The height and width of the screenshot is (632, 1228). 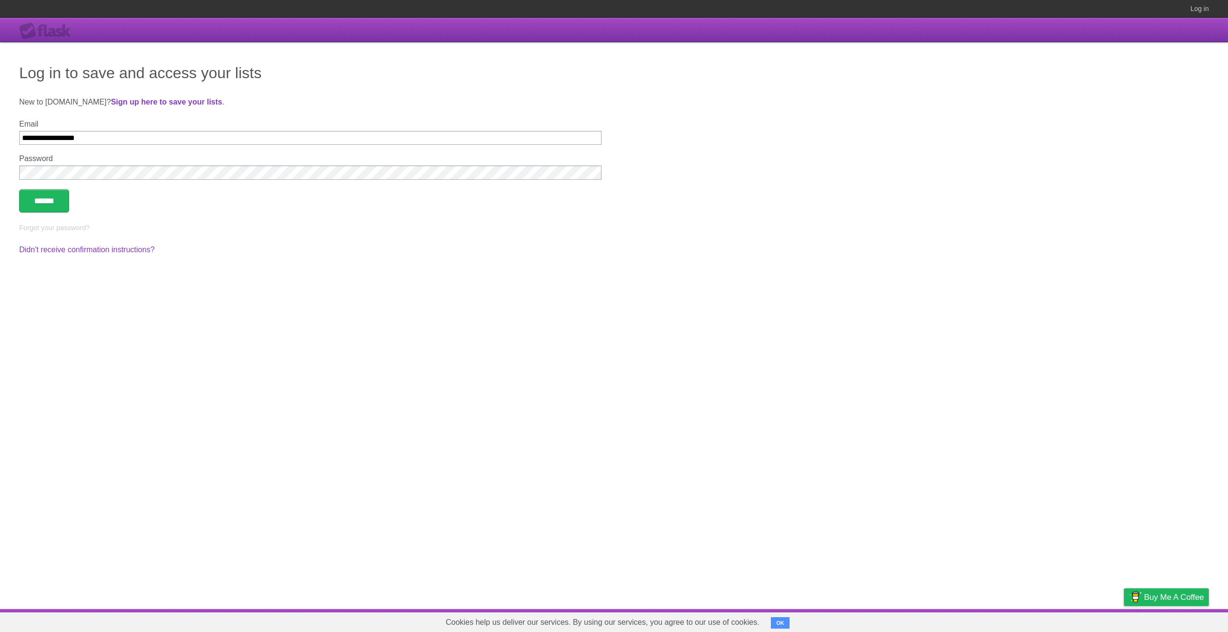 What do you see at coordinates (614, 73) in the screenshot?
I see `h1: Log in to save and access your lists` at bounding box center [614, 73].